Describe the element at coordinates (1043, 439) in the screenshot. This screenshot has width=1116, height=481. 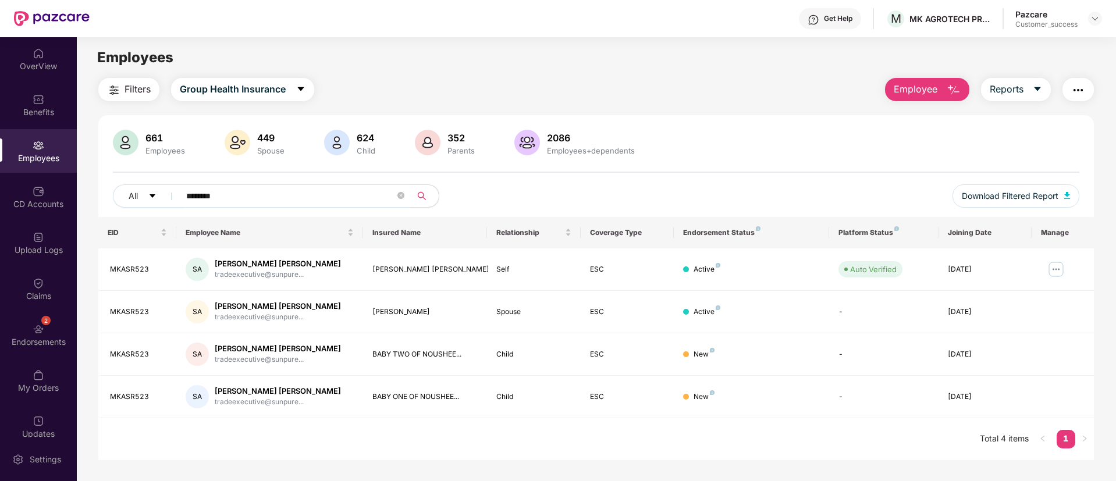
I see `button: left` at that location.